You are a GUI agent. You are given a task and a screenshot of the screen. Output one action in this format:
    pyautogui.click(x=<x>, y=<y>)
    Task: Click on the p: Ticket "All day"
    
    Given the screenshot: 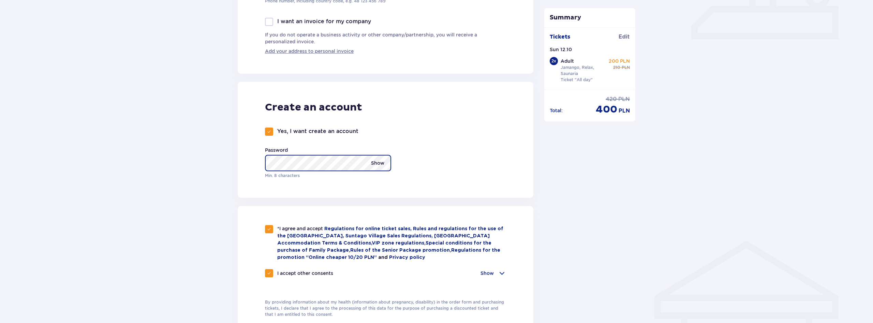 What is the action you would take?
    pyautogui.click(x=577, y=80)
    